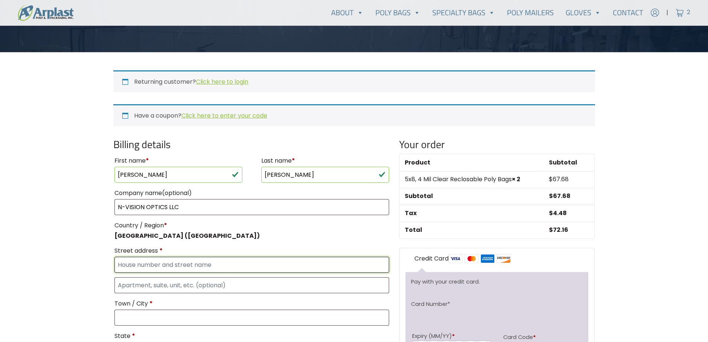 The height and width of the screenshot is (342, 708). What do you see at coordinates (222, 81) in the screenshot?
I see `a: Click here to login` at bounding box center [222, 81].